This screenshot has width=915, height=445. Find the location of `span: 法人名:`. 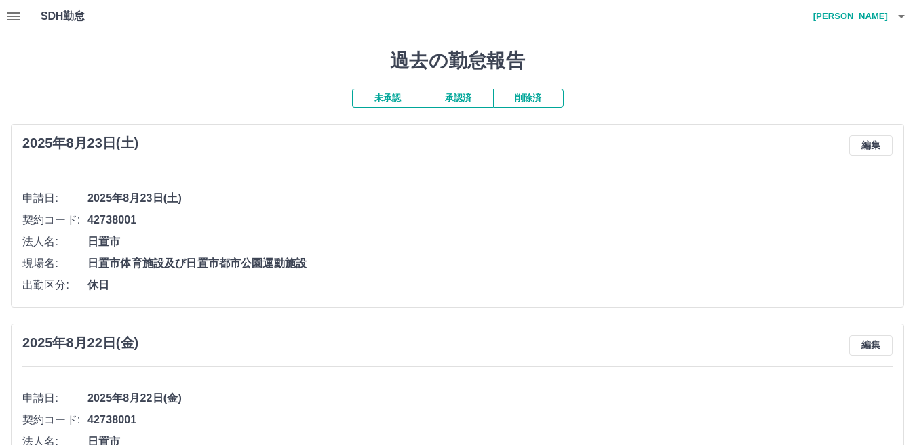

span: 法人名: is located at coordinates (55, 242).